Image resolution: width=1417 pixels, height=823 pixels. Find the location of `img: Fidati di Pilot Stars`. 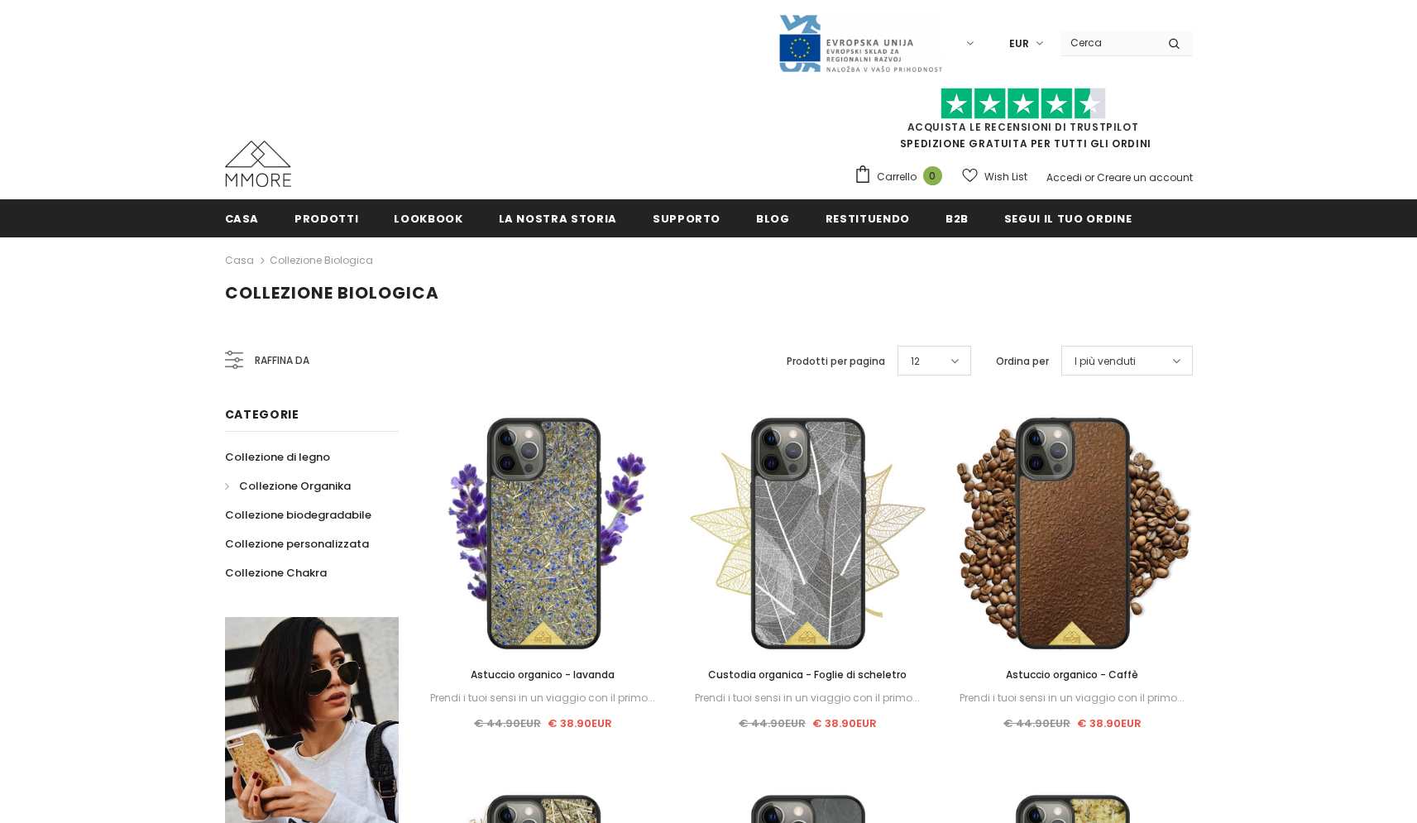

img: Fidati di Pilot Stars is located at coordinates (1023, 103).